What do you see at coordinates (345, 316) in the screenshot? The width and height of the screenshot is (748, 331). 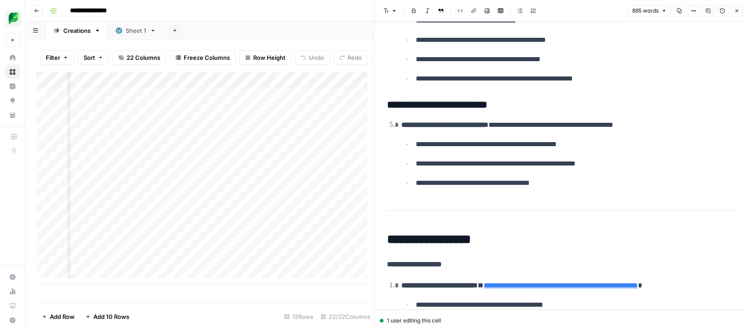 I see `div: 22/22 Columns` at bounding box center [345, 316].